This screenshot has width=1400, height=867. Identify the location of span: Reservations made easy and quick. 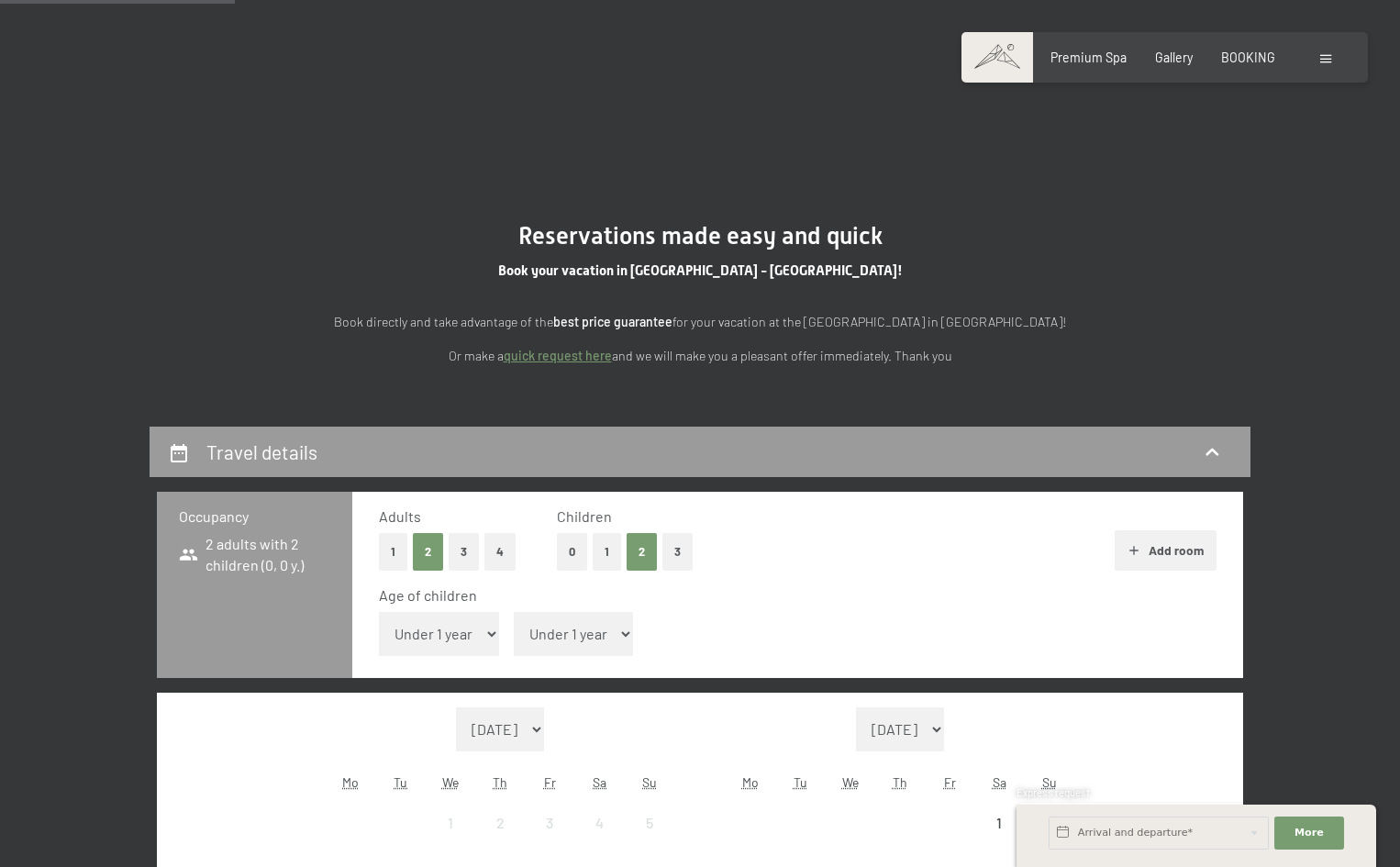
(700, 235).